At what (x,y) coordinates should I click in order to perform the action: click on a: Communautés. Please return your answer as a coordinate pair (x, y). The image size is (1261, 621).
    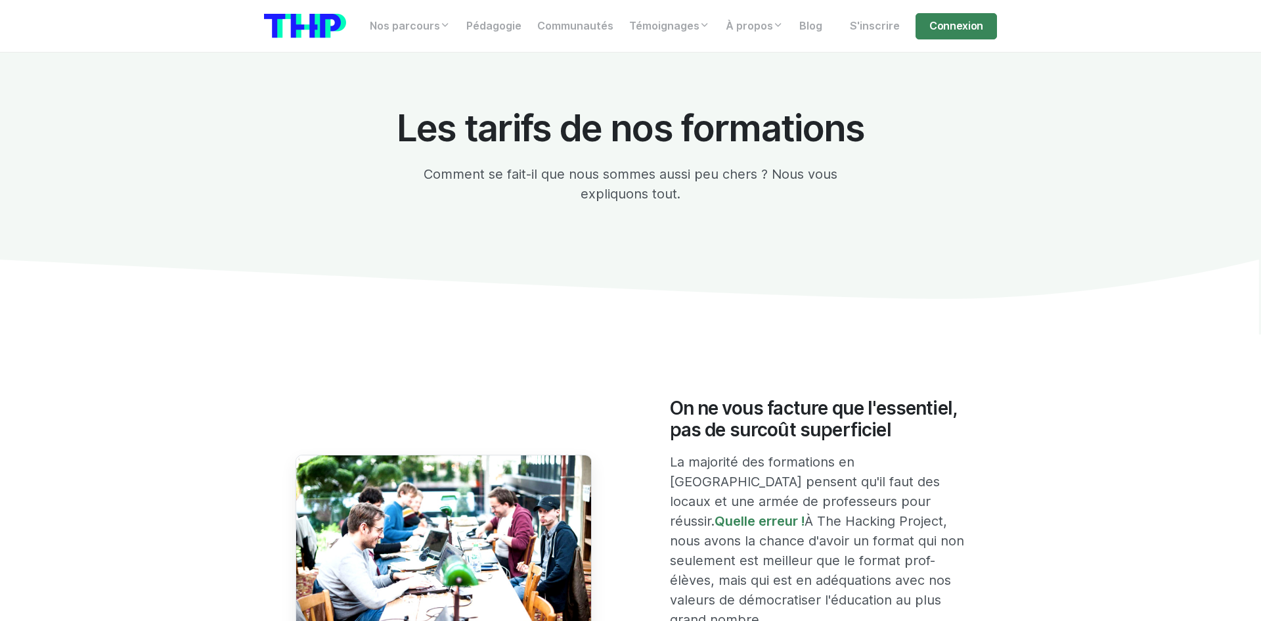
    Looking at the image, I should click on (575, 26).